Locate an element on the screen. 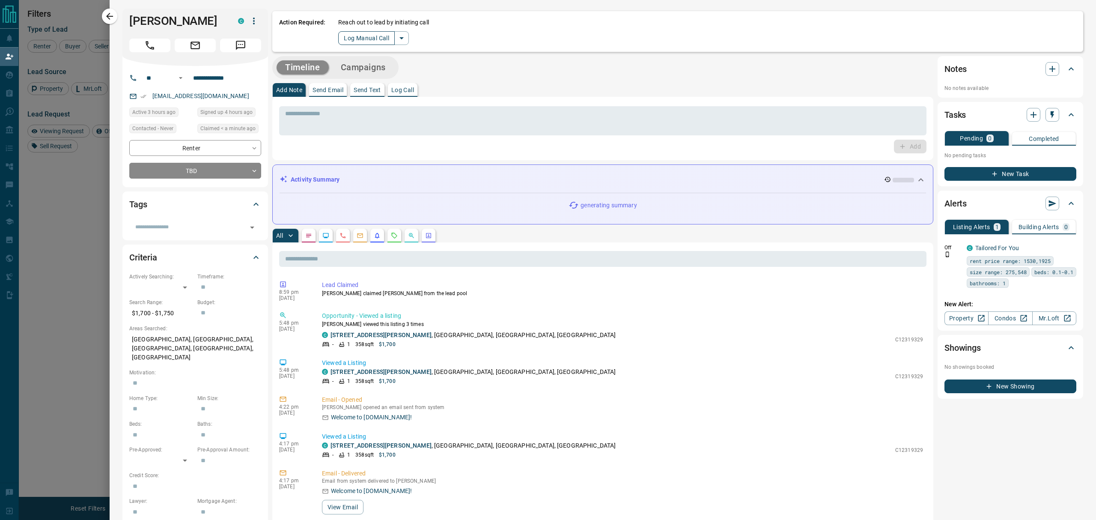  p: Off is located at coordinates (953, 247).